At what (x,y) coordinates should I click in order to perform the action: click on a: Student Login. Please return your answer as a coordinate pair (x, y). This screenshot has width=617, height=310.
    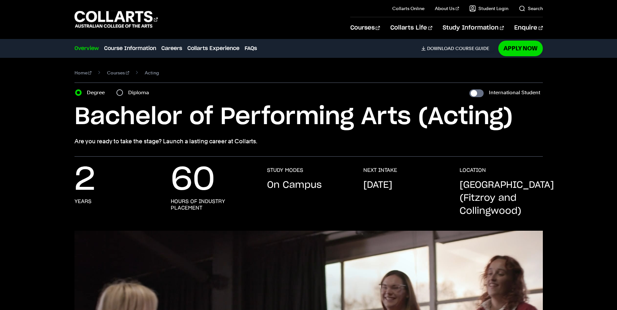
    Looking at the image, I should click on (489, 8).